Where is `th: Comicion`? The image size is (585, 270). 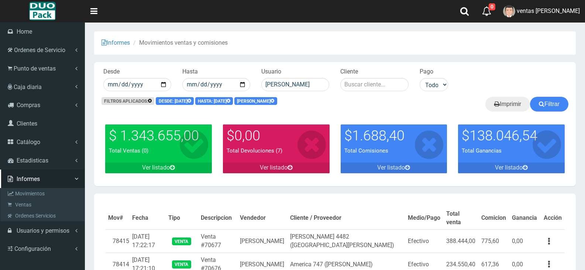
th: Comicion is located at coordinates (493, 218).